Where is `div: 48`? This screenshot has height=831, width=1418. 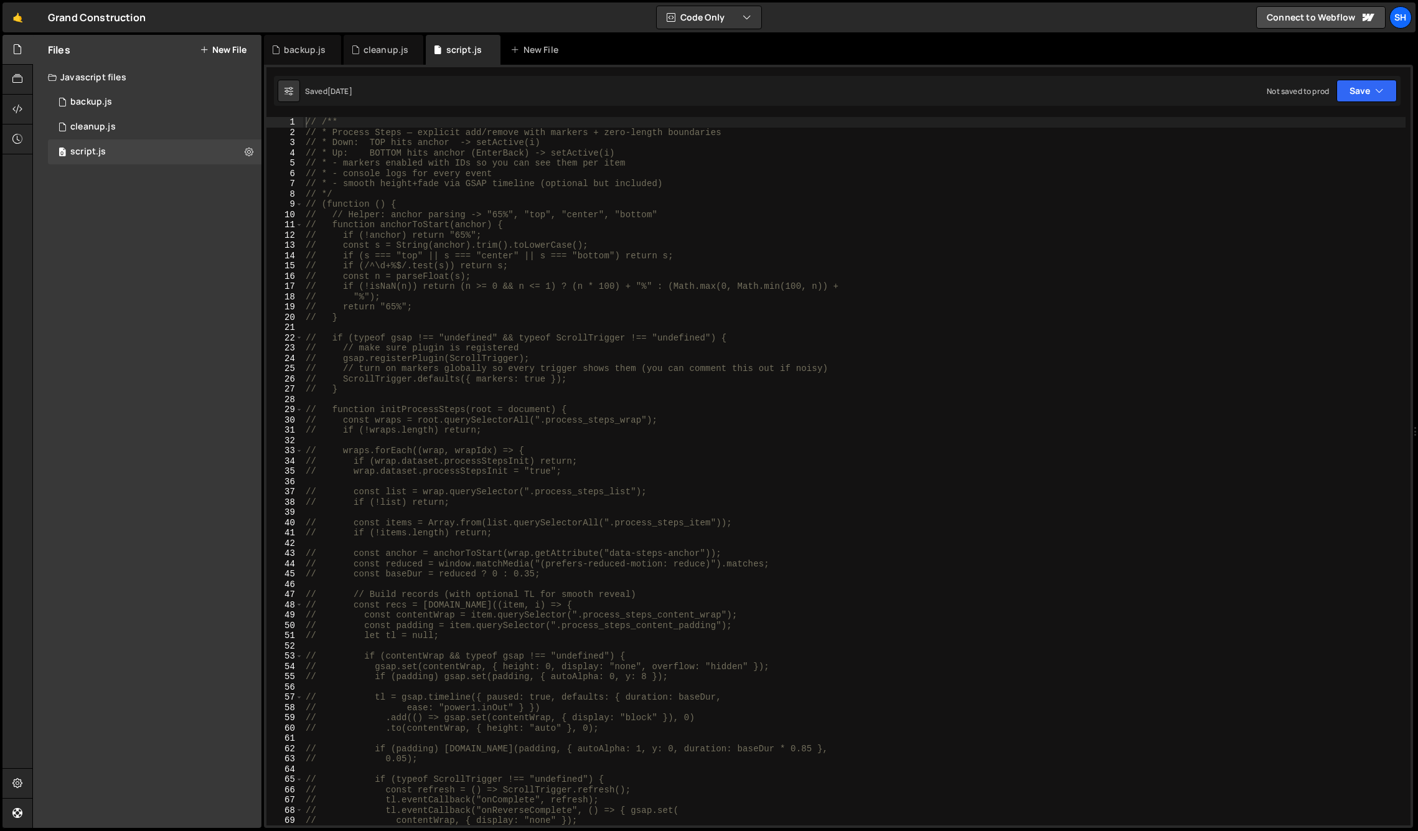 div: 48 is located at coordinates (284, 605).